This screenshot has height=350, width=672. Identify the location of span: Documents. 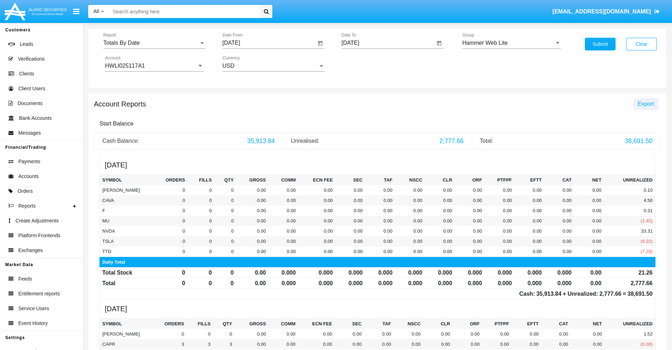
(30, 103).